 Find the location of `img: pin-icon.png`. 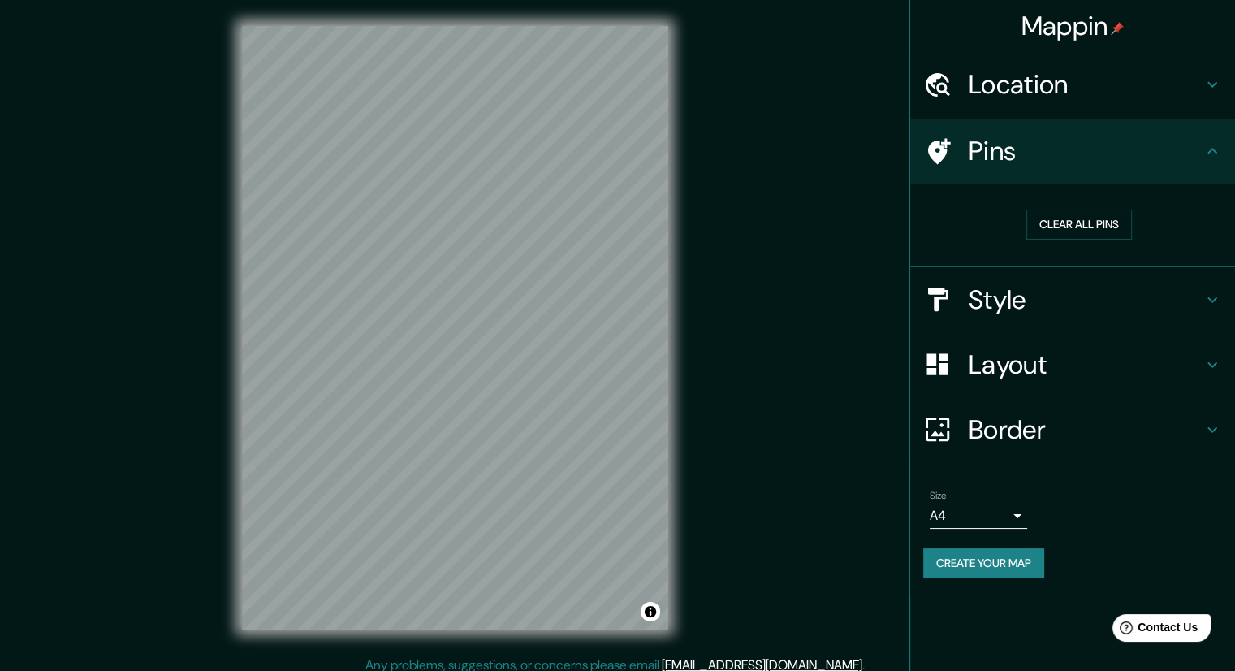

img: pin-icon.png is located at coordinates (1118, 28).